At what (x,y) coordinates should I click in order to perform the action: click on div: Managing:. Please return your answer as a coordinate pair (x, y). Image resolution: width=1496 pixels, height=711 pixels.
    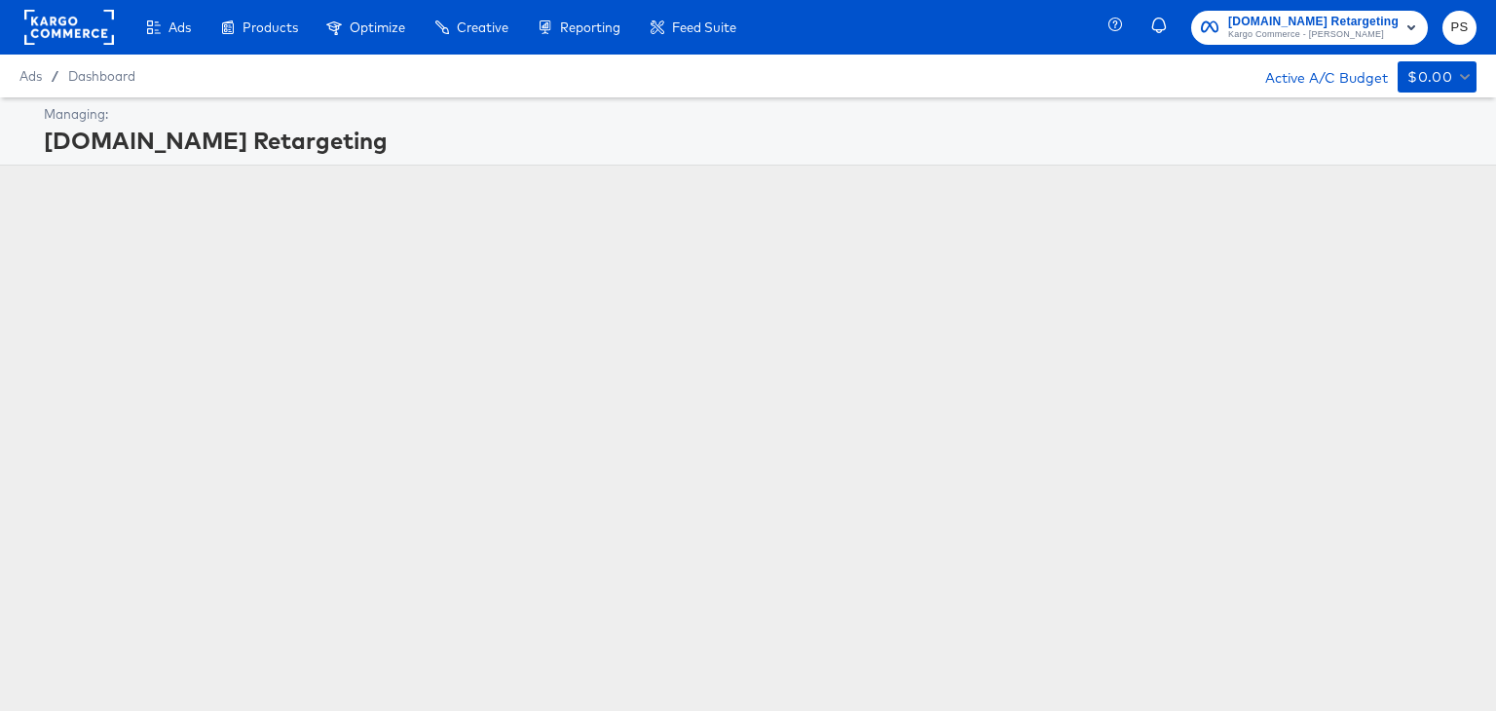
    Looking at the image, I should click on (758, 114).